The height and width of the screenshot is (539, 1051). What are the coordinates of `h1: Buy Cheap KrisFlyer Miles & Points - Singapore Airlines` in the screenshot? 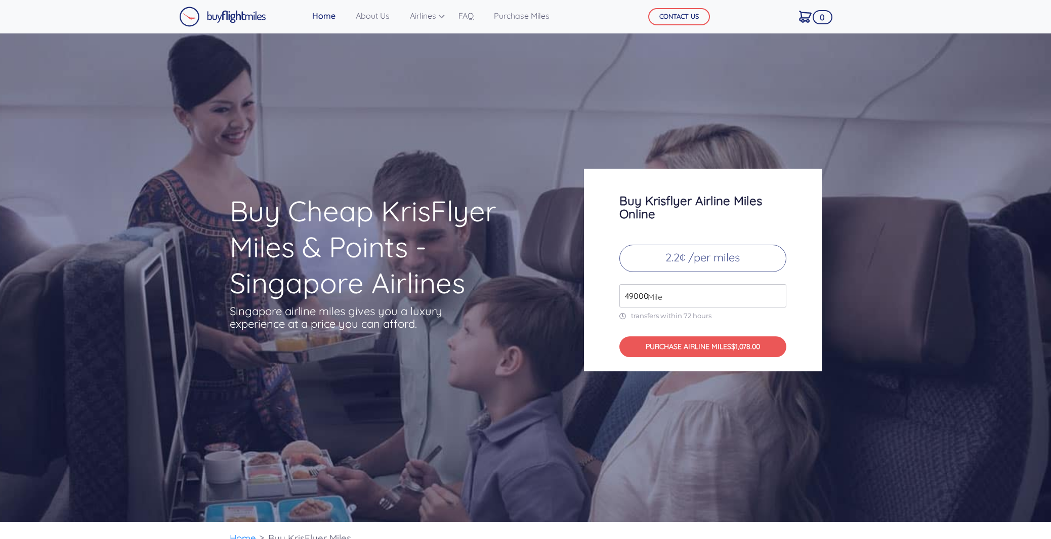 It's located at (387, 246).